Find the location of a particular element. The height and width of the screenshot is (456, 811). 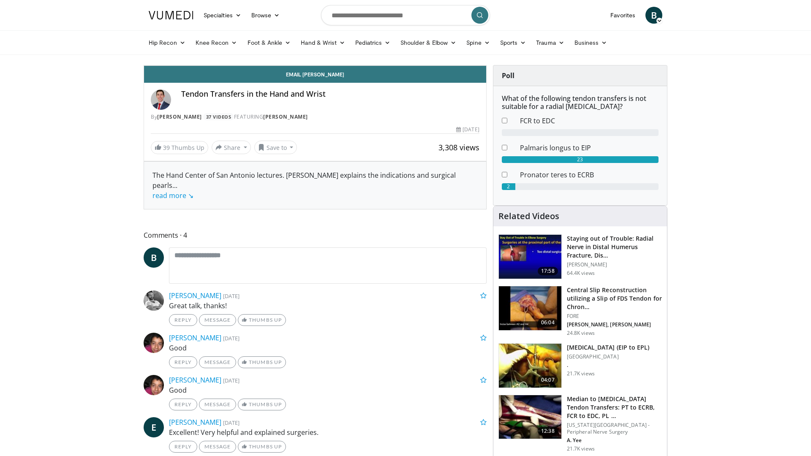

span: E is located at coordinates (154, 427).